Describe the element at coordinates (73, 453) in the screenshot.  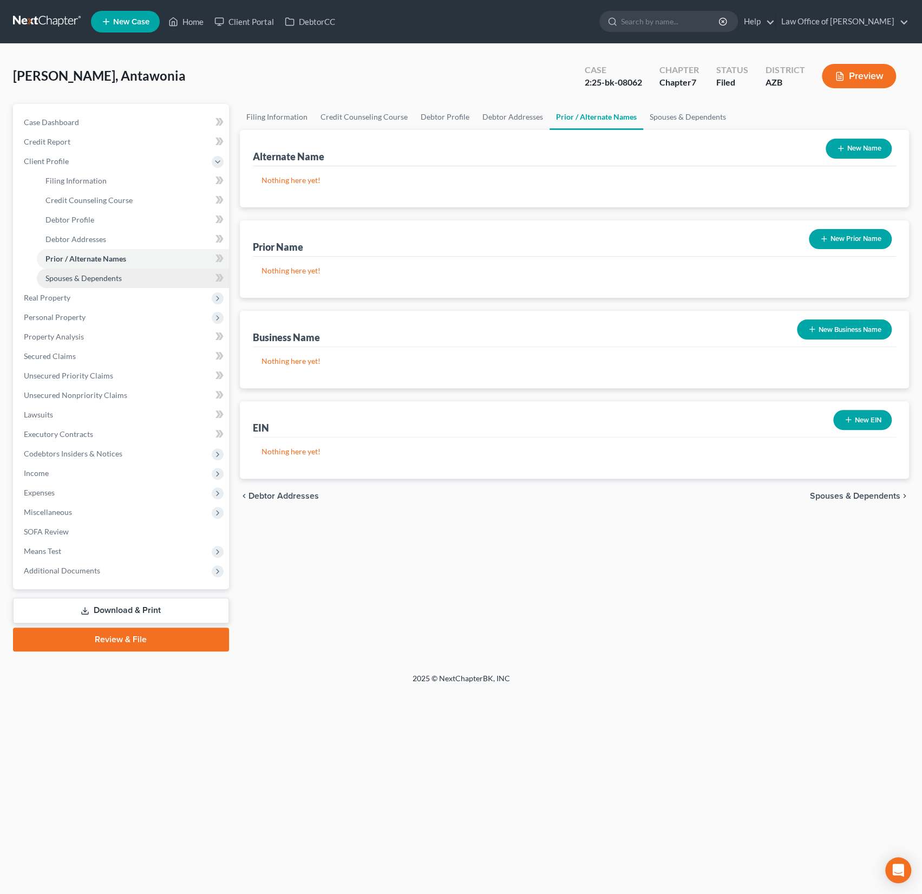
I see `span: Codebtors Insiders & Notices` at that location.